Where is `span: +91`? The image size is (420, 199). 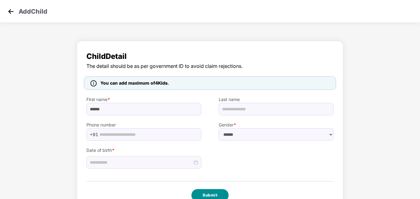 span: +91 is located at coordinates (94, 134).